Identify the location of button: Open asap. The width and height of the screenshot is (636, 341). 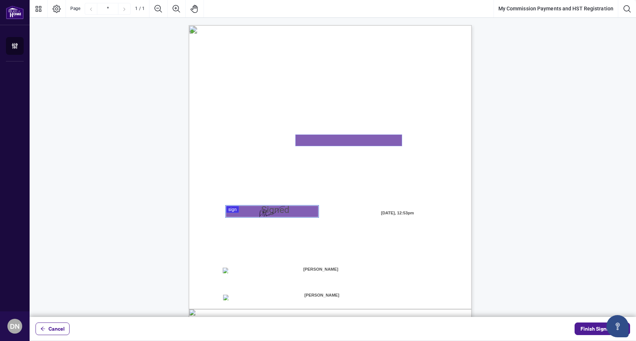
(618, 326).